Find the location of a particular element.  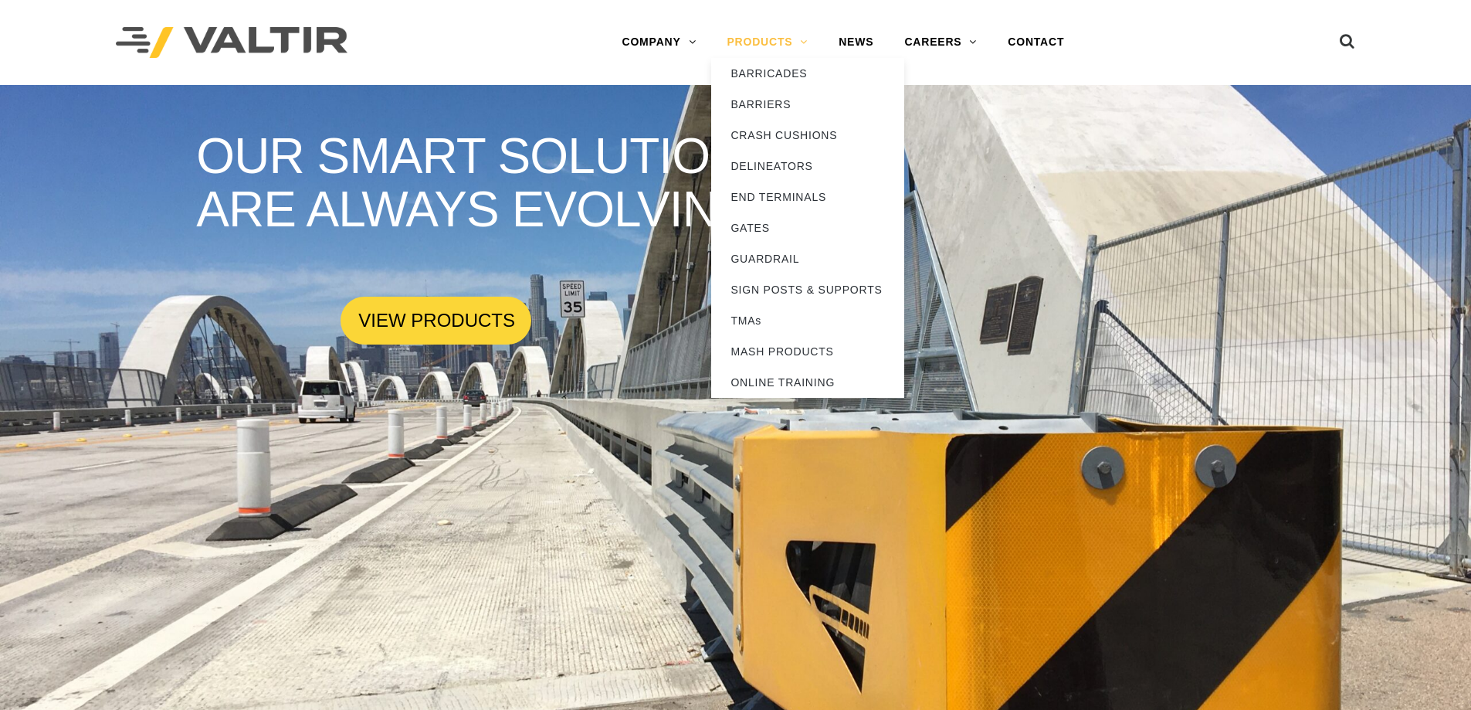

a: VIEW PRODUCTS is located at coordinates (436, 320).